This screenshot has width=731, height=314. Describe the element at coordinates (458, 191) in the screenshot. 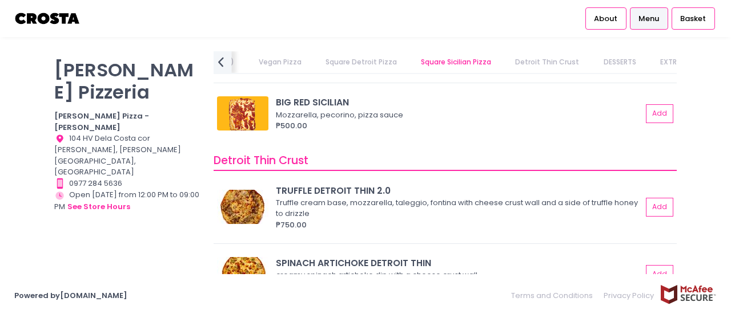

I see `div: TRUFFLE DETROIT THIN 2.0` at that location.